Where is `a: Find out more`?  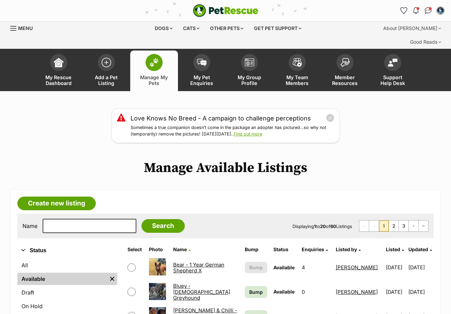
a: Find out more is located at coordinates (248, 134).